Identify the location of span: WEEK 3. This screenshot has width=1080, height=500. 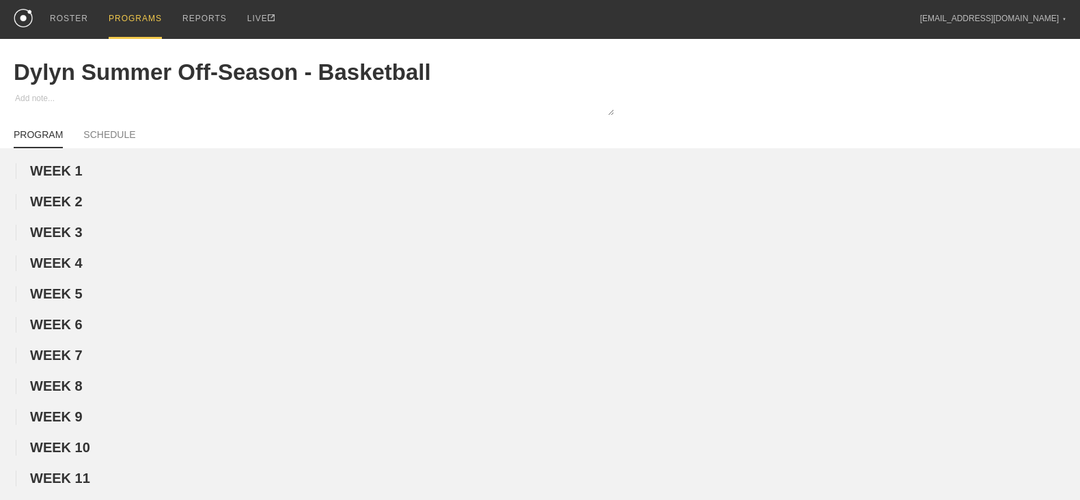
(56, 232).